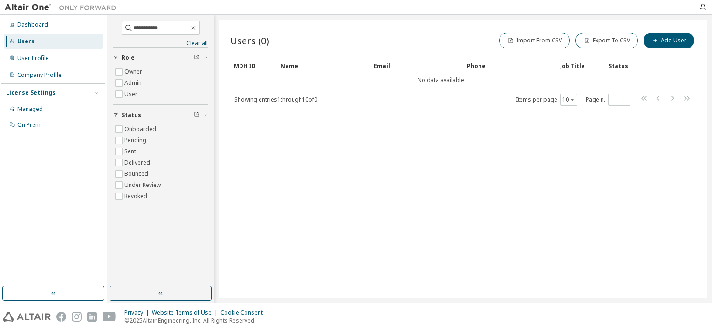 The image size is (712, 330). What do you see at coordinates (61, 317) in the screenshot?
I see `img: facebook.svg` at bounding box center [61, 317].